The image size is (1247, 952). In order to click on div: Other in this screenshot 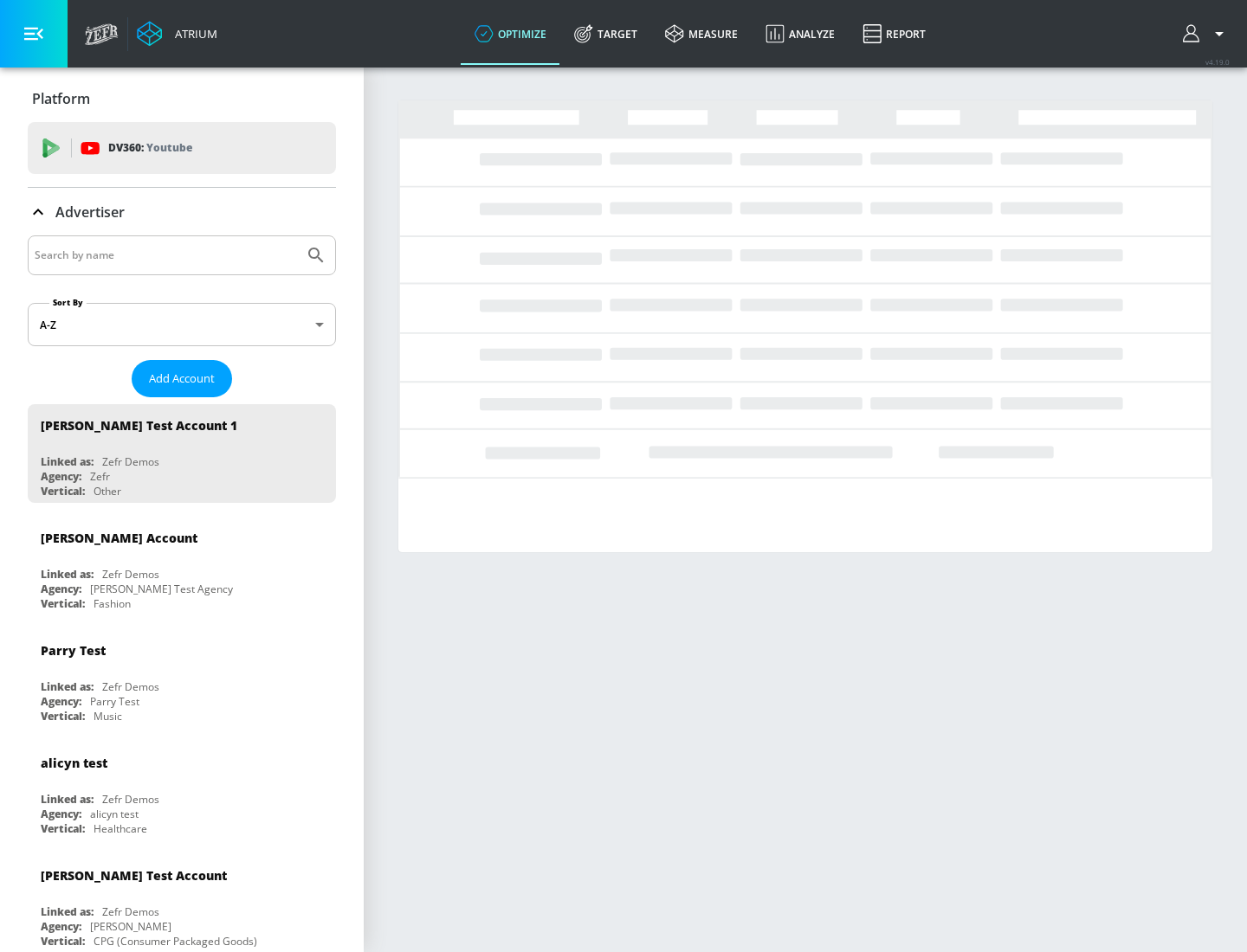, I will do `click(108, 491)`.